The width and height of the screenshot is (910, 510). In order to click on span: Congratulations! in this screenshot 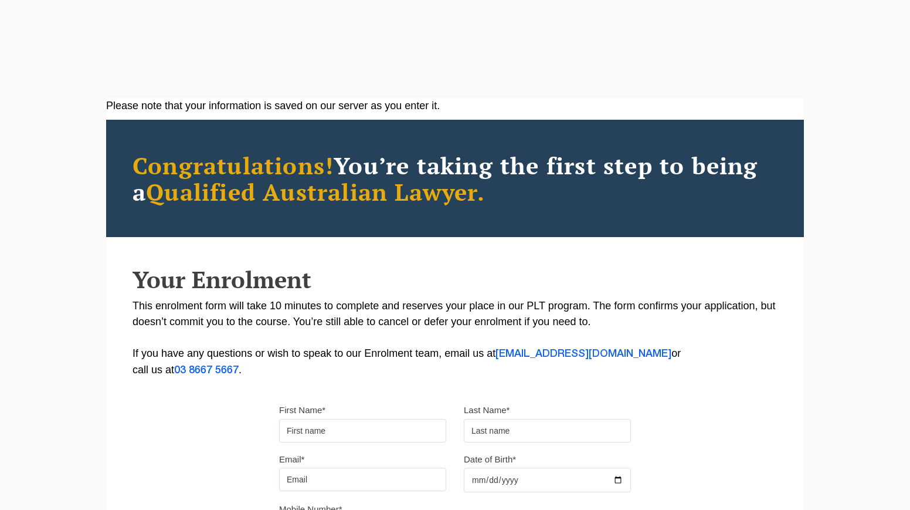, I will do `click(233, 165)`.